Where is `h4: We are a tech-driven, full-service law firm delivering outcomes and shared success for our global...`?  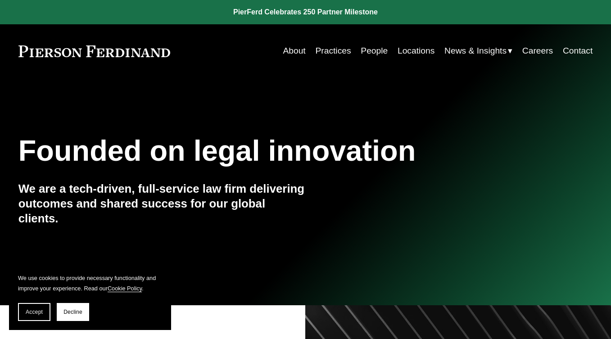 h4: We are a tech-driven, full-service law firm delivering outcomes and shared success for our global... is located at coordinates (162, 203).